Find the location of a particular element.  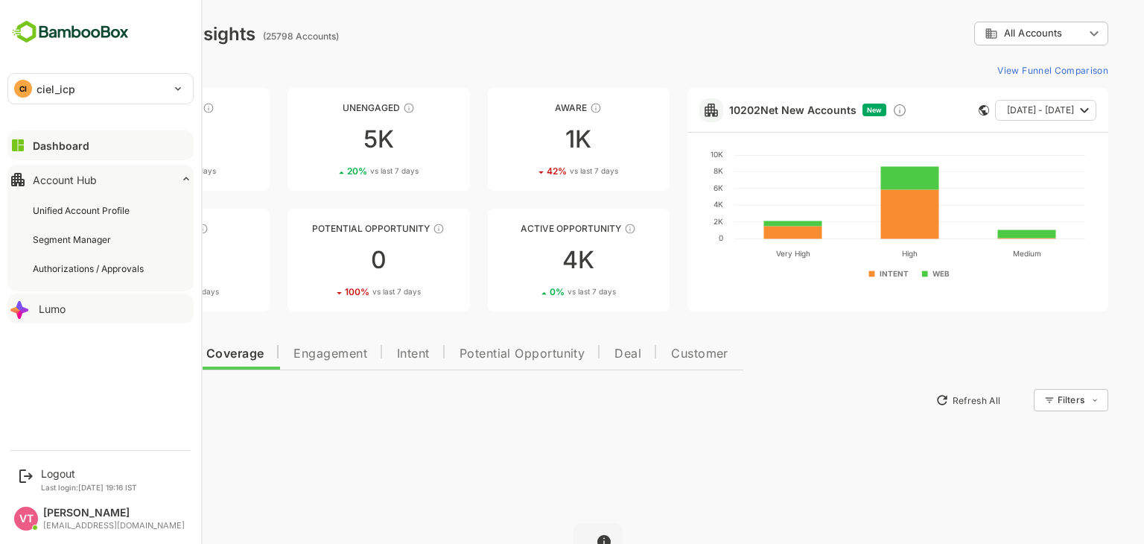

div: Engaged is located at coordinates (127, 228).